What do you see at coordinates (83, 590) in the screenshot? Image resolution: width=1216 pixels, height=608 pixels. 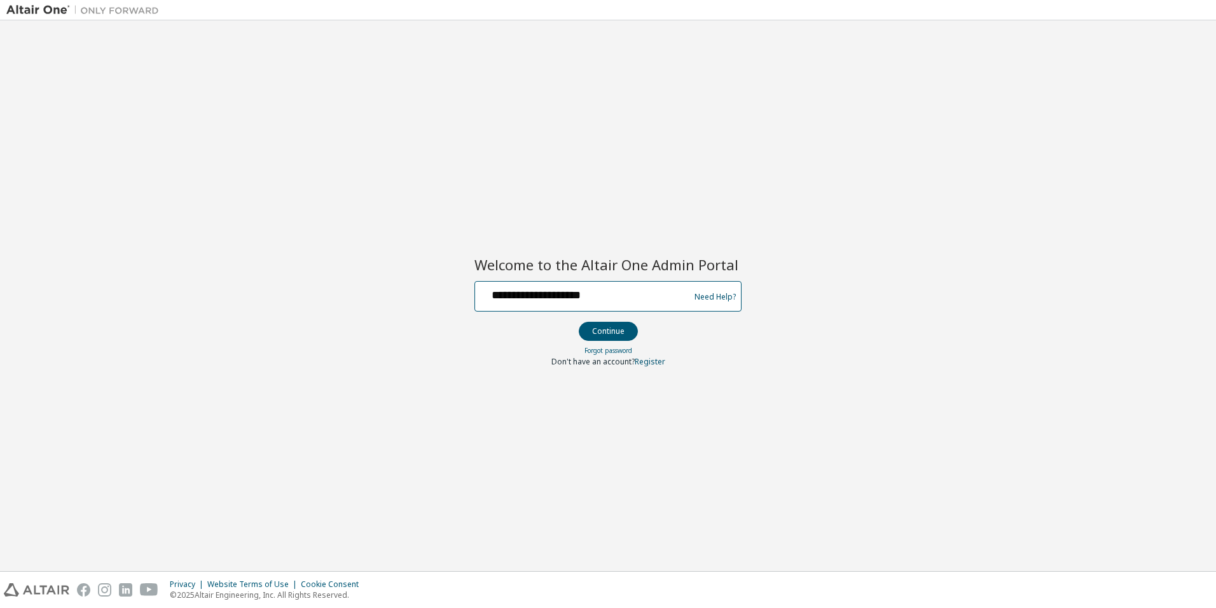 I see `img: facebook.svg` at bounding box center [83, 590].